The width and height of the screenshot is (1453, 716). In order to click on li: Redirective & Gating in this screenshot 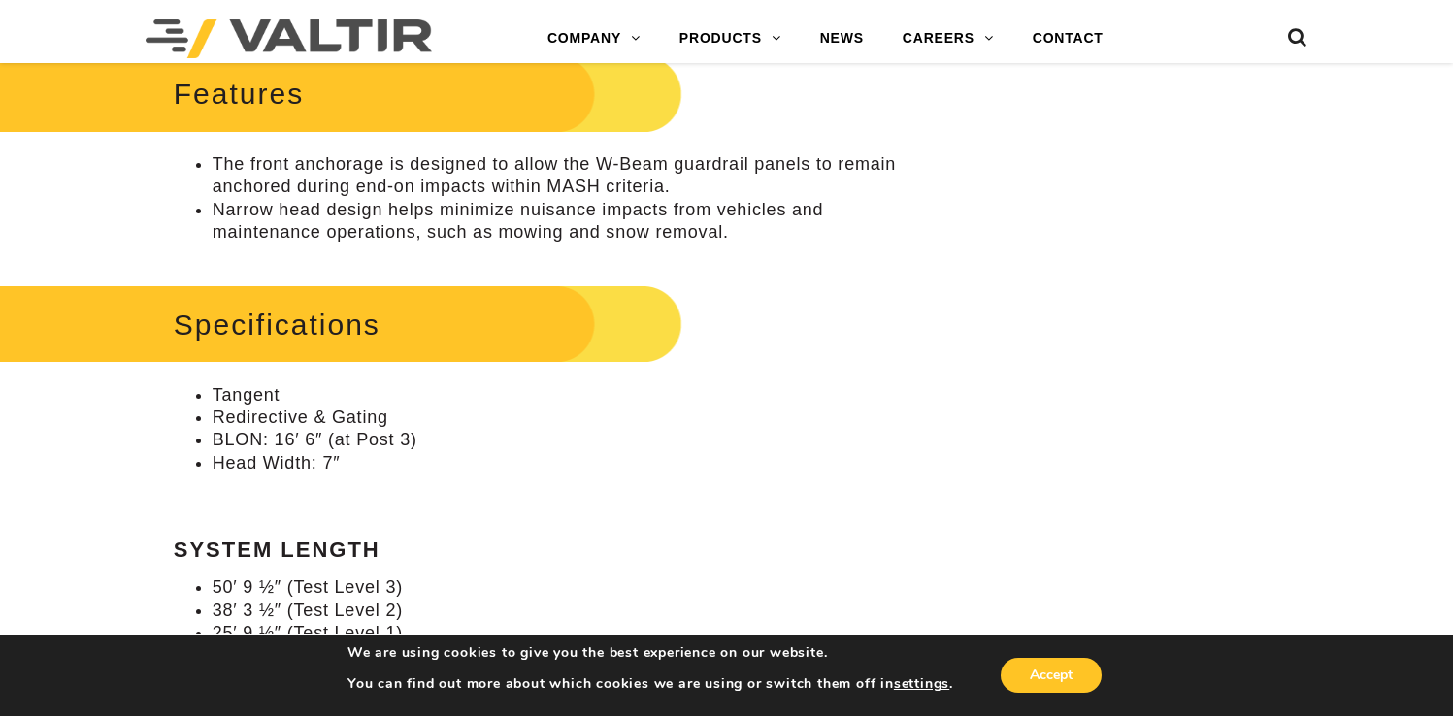, I will do `click(564, 417)`.